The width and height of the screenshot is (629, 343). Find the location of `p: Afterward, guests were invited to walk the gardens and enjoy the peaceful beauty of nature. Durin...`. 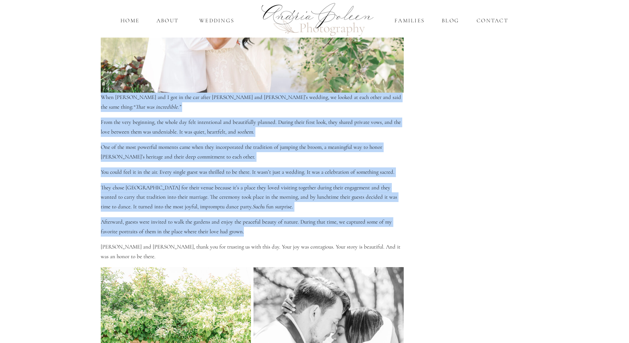

p: Afterward, guests were invited to walk the gardens and enjoy the peaceful beauty of nature. Durin... is located at coordinates (252, 227).